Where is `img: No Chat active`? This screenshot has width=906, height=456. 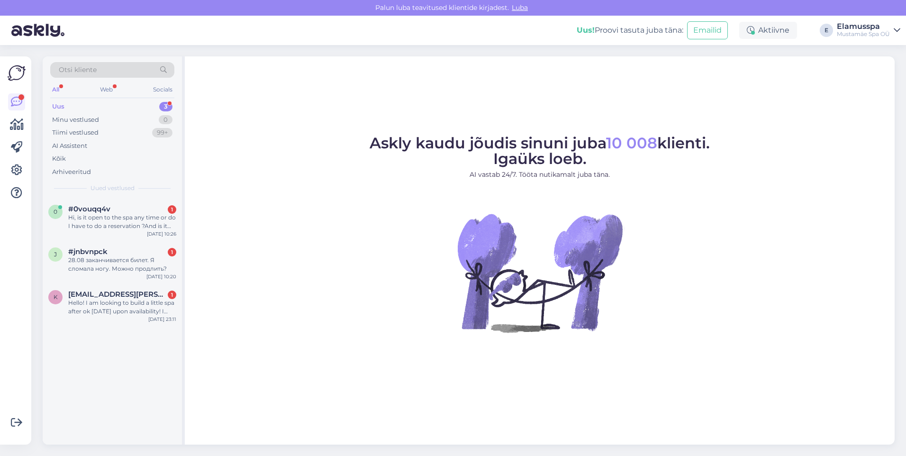
img: No Chat active is located at coordinates (540, 272).